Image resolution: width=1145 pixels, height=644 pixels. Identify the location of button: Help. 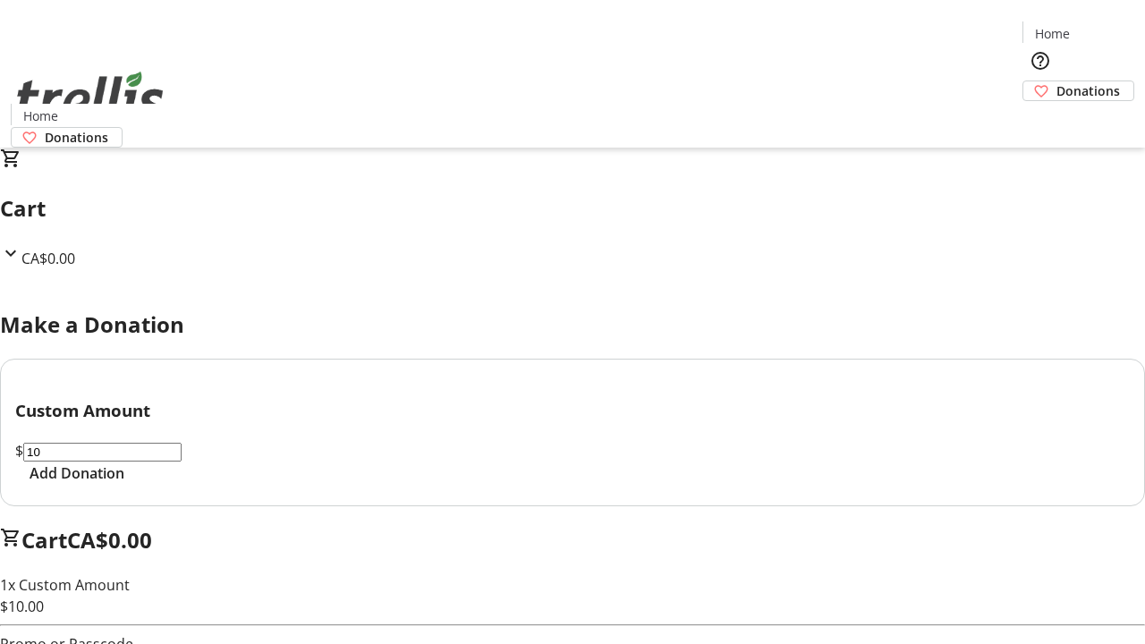
(1040, 61).